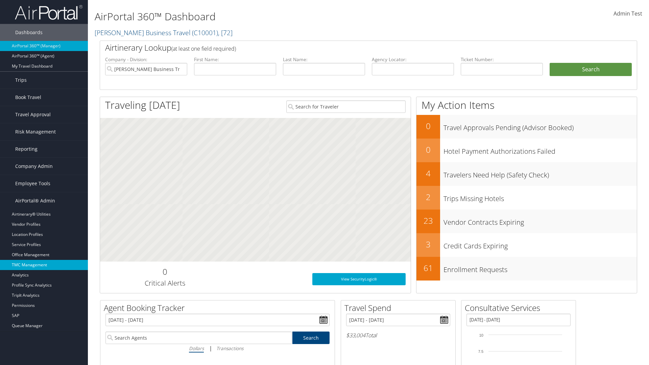  What do you see at coordinates (324, 59) in the screenshot?
I see `label: Last Name:` at bounding box center [324, 59].